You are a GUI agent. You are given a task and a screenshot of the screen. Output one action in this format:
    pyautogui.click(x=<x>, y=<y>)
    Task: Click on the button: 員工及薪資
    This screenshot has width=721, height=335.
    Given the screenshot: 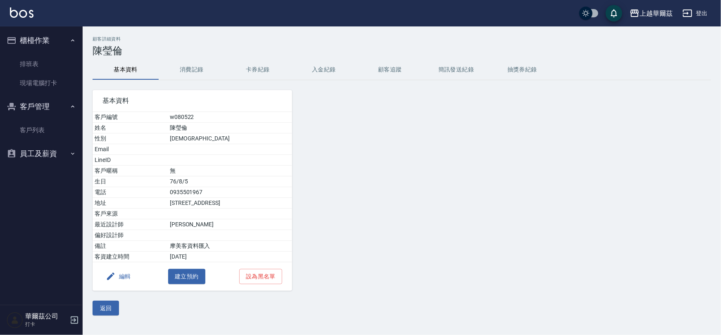 What is the action you would take?
    pyautogui.click(x=41, y=154)
    